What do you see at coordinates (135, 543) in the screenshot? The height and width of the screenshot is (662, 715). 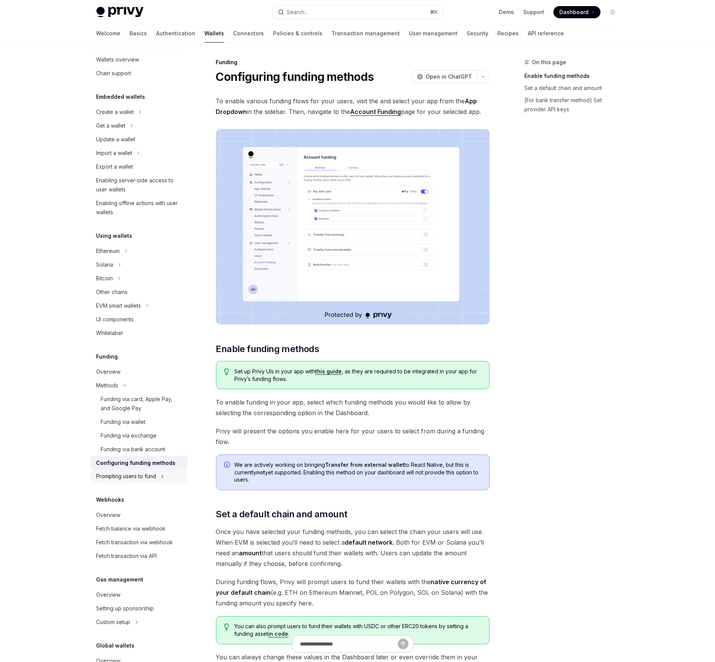 I see `div: Fetch transaction via webhook` at bounding box center [135, 543].